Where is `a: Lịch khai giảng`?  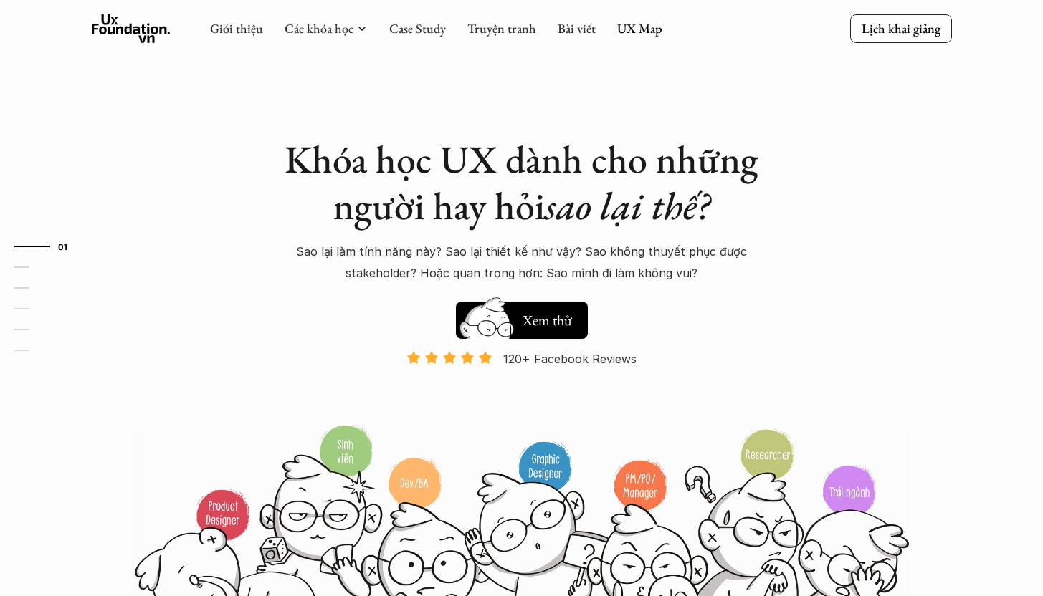 a: Lịch khai giảng is located at coordinates (901, 28).